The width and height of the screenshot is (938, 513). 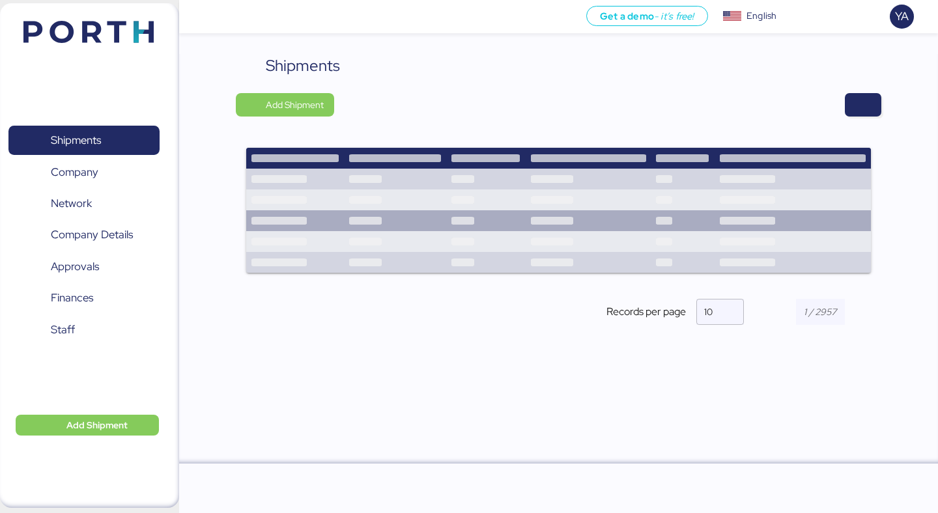 I want to click on a: Shipments, so click(x=84, y=141).